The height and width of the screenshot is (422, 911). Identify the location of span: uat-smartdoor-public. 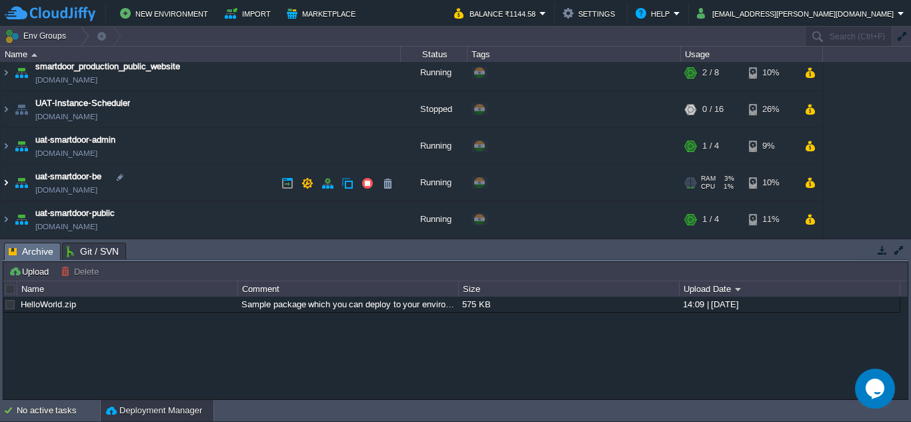
(75, 213).